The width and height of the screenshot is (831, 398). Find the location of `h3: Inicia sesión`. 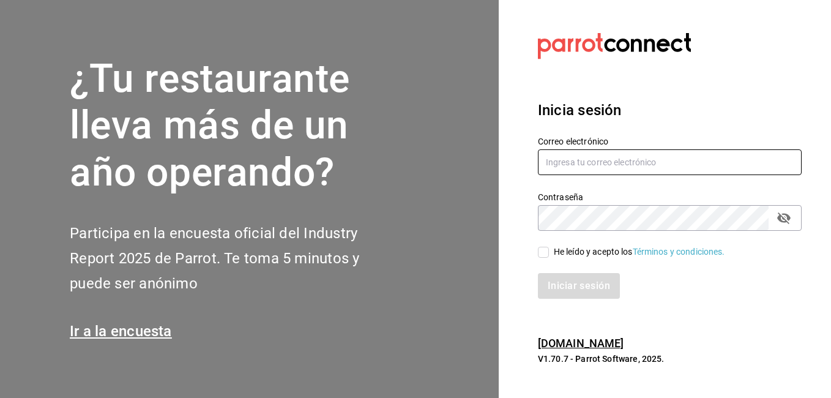

h3: Inicia sesión is located at coordinates (669, 110).